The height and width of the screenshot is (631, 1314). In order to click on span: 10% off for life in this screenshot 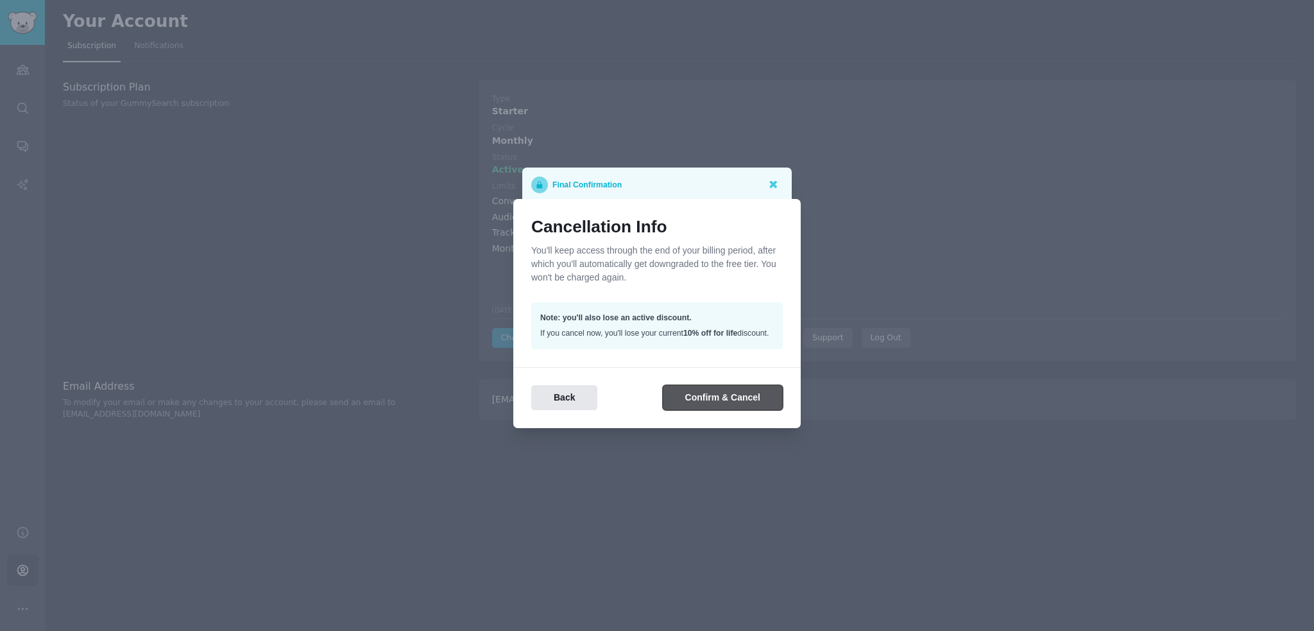, I will do `click(710, 333)`.